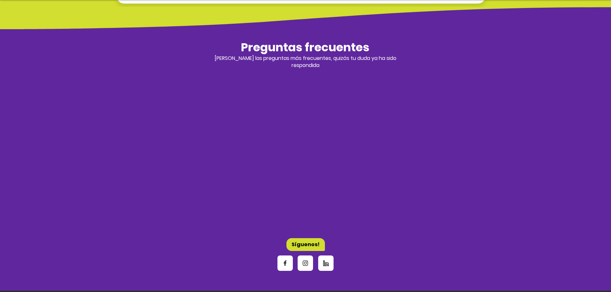 The height and width of the screenshot is (292, 611). I want to click on a: Linkedin, so click(326, 263).